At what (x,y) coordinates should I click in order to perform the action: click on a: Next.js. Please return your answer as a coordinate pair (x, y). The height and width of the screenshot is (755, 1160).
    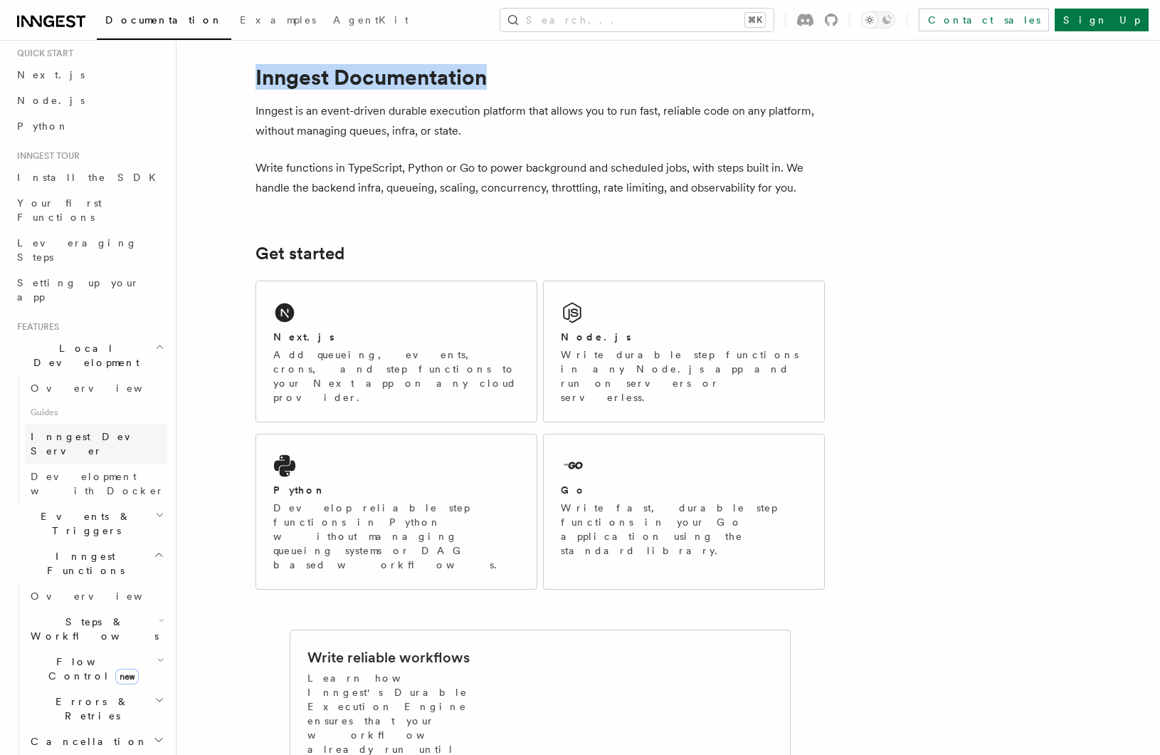
    Looking at the image, I should click on (89, 75).